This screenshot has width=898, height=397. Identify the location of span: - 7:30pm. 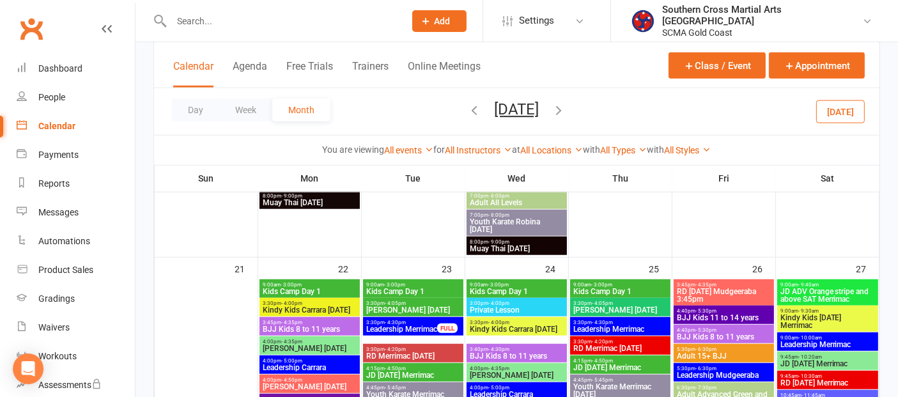
(705, 387).